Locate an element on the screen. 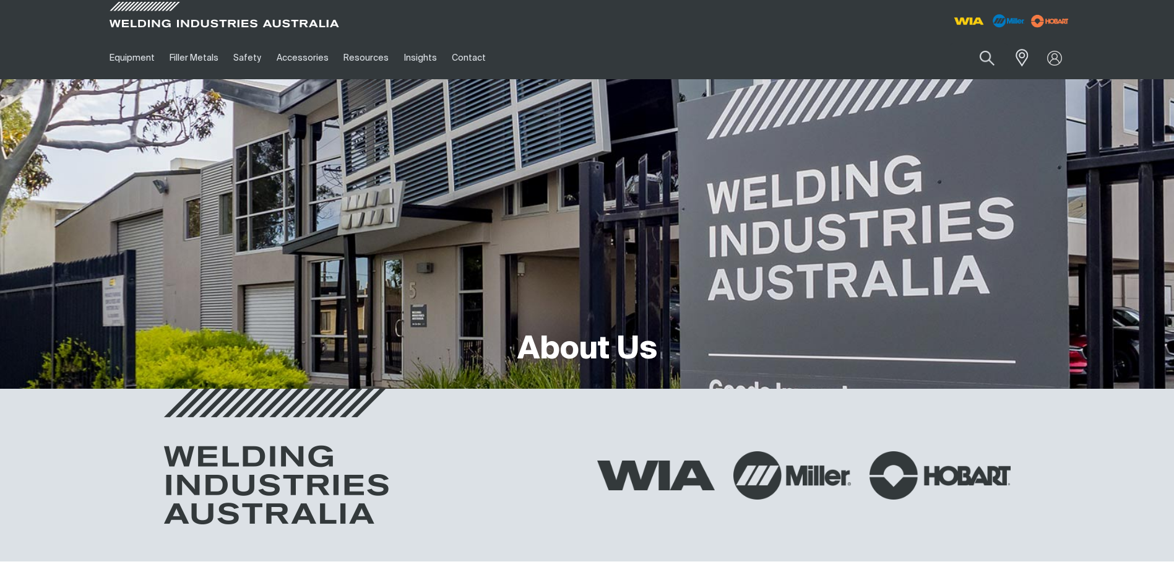  img: WIA is located at coordinates (656, 475).